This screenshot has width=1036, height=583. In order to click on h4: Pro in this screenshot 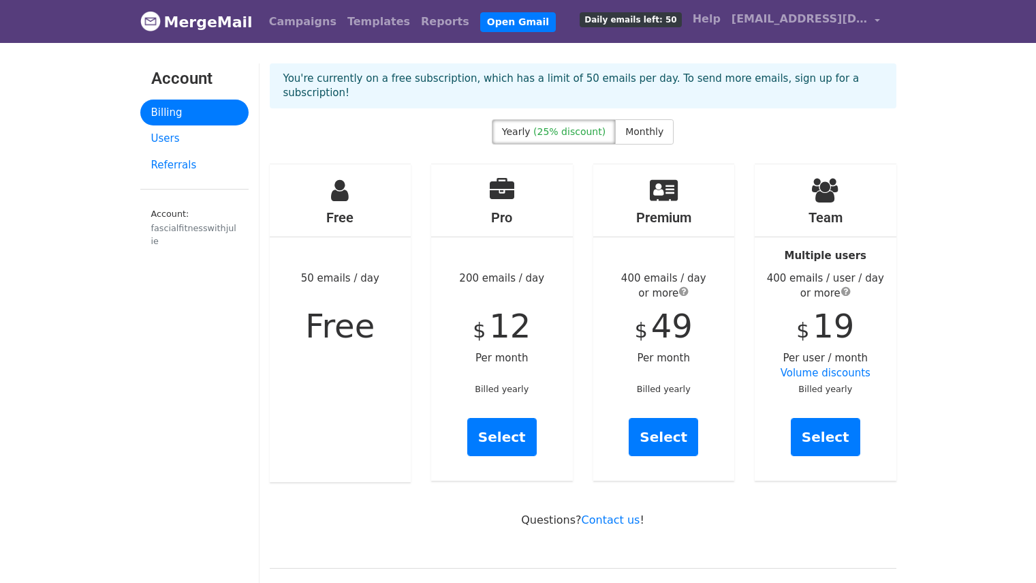, I will do `click(502, 217)`.